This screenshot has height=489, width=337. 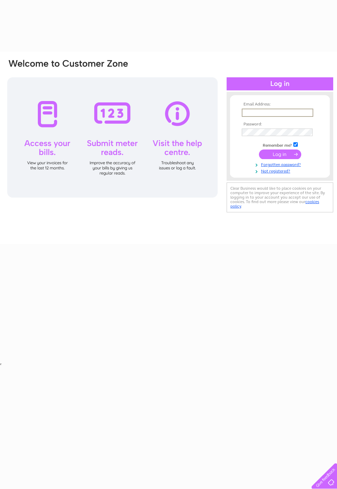 What do you see at coordinates (280, 145) in the screenshot?
I see `td: Remember me?` at bounding box center [280, 145].